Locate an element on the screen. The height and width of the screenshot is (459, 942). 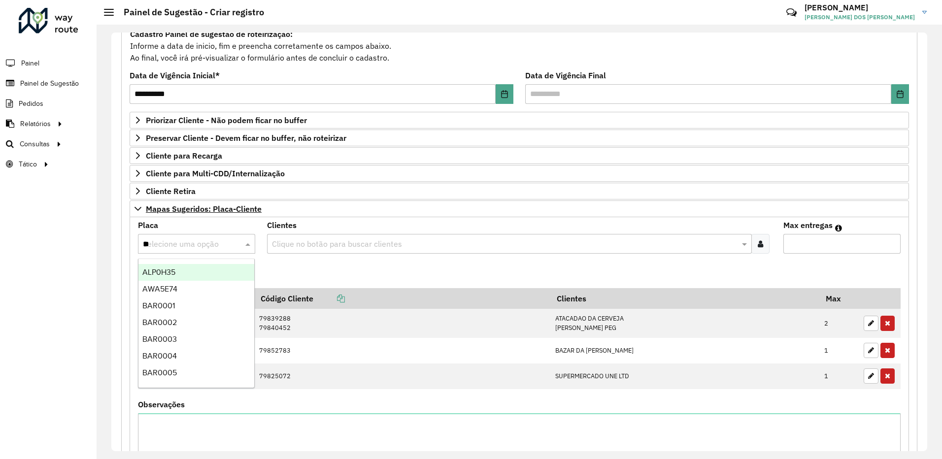
a: Cliente para Recarga is located at coordinates (520, 156).